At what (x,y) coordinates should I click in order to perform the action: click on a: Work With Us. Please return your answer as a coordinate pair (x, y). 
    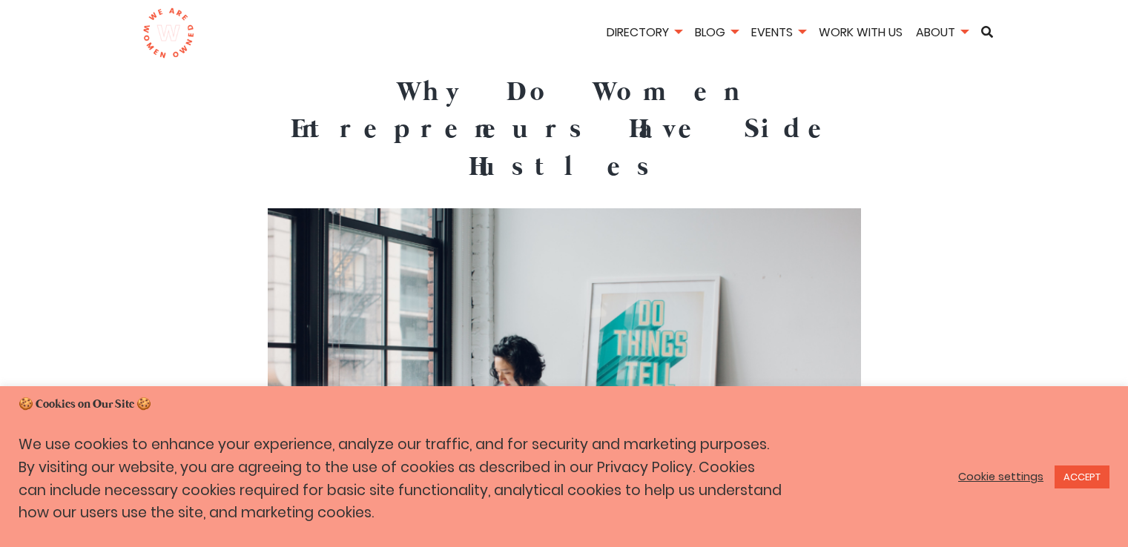
    Looking at the image, I should click on (860, 32).